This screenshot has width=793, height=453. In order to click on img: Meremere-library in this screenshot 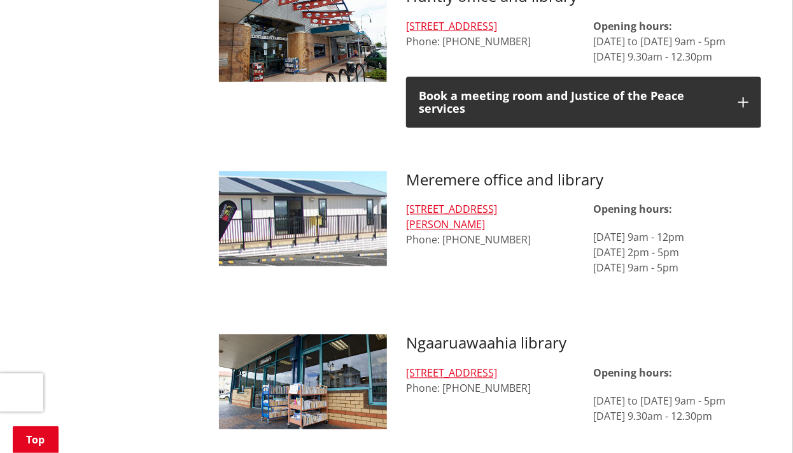, I will do `click(303, 218)`.